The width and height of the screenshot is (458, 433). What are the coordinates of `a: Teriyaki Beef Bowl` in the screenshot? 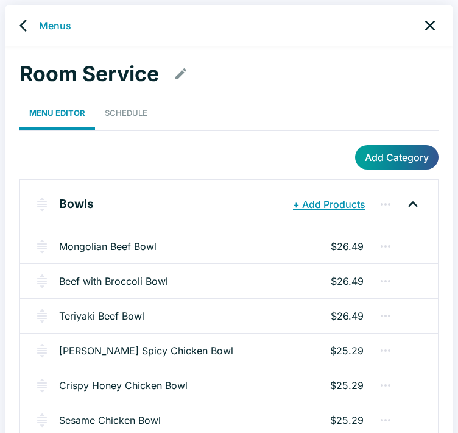 It's located at (102, 316).